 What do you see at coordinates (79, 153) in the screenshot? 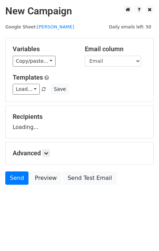
I see `h5: Advanced` at bounding box center [79, 153].